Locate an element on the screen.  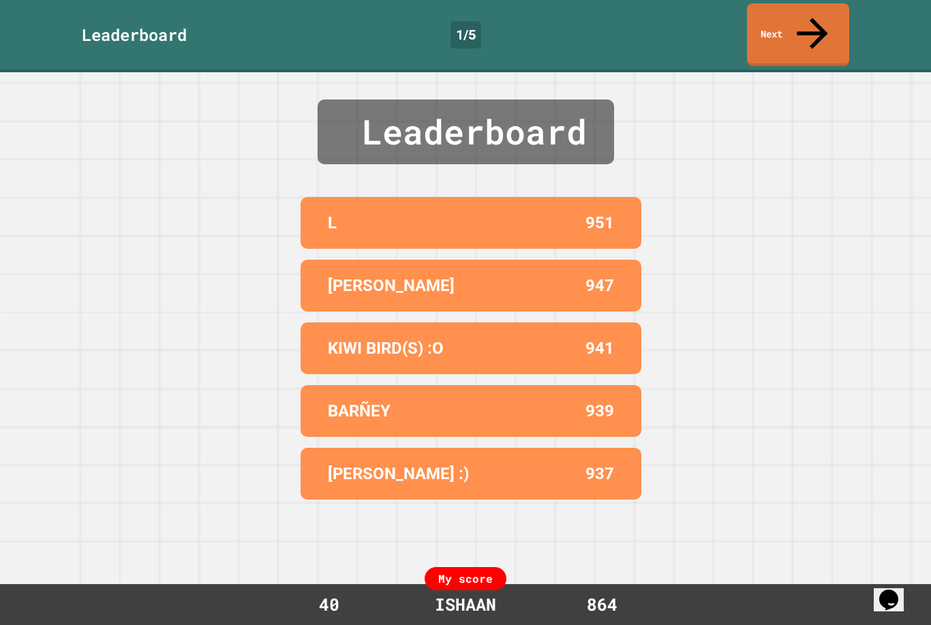
div: ISHAAN is located at coordinates (465, 604).